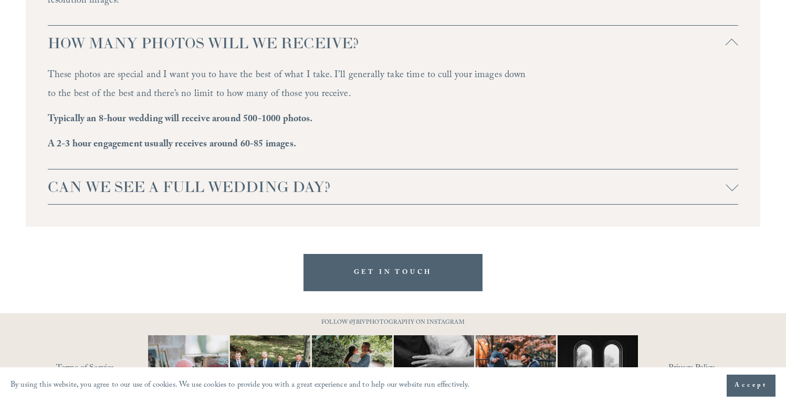  What do you see at coordinates (393, 187) in the screenshot?
I see `button: CAN WE SEE A FULL WEDDING DAY?` at bounding box center [393, 187].